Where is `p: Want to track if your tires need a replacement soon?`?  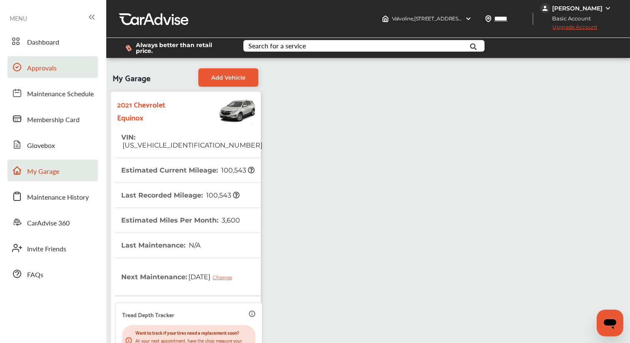 p: Want to track if your tires need a replacement soon? is located at coordinates (194, 332).